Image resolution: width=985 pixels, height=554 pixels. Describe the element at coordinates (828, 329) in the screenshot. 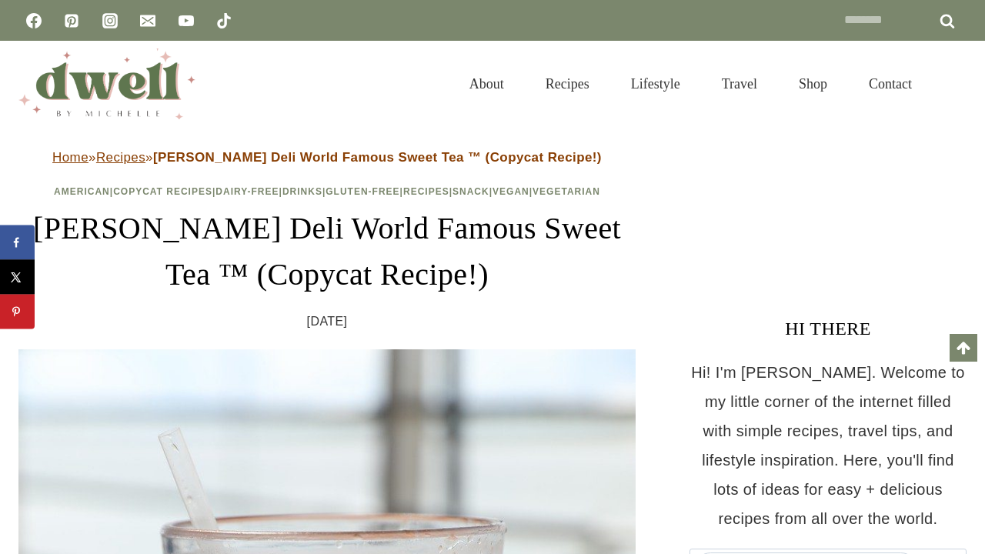

I see `h3: HI THERE` at that location.